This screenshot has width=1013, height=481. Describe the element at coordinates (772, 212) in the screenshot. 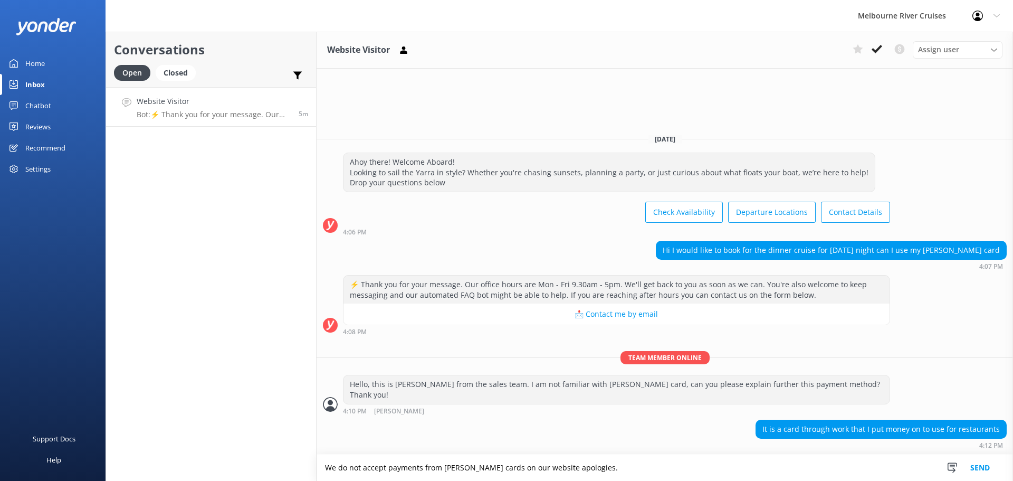

I see `button: Departure Locations` at that location.